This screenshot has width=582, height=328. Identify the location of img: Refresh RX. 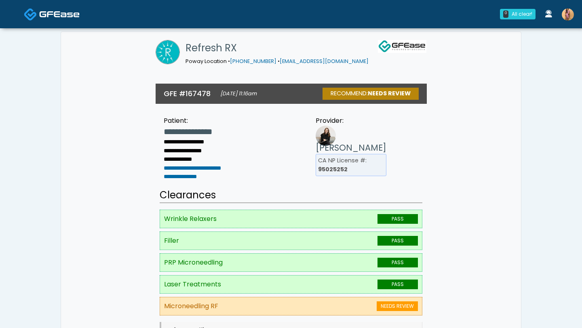
(168, 52).